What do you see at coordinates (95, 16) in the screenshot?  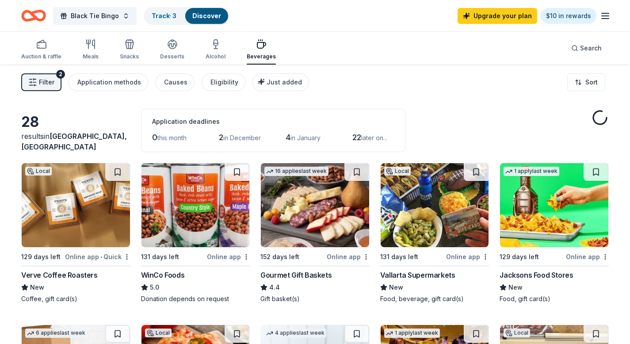 I see `button: Black Tie Bingo` at bounding box center [95, 16].